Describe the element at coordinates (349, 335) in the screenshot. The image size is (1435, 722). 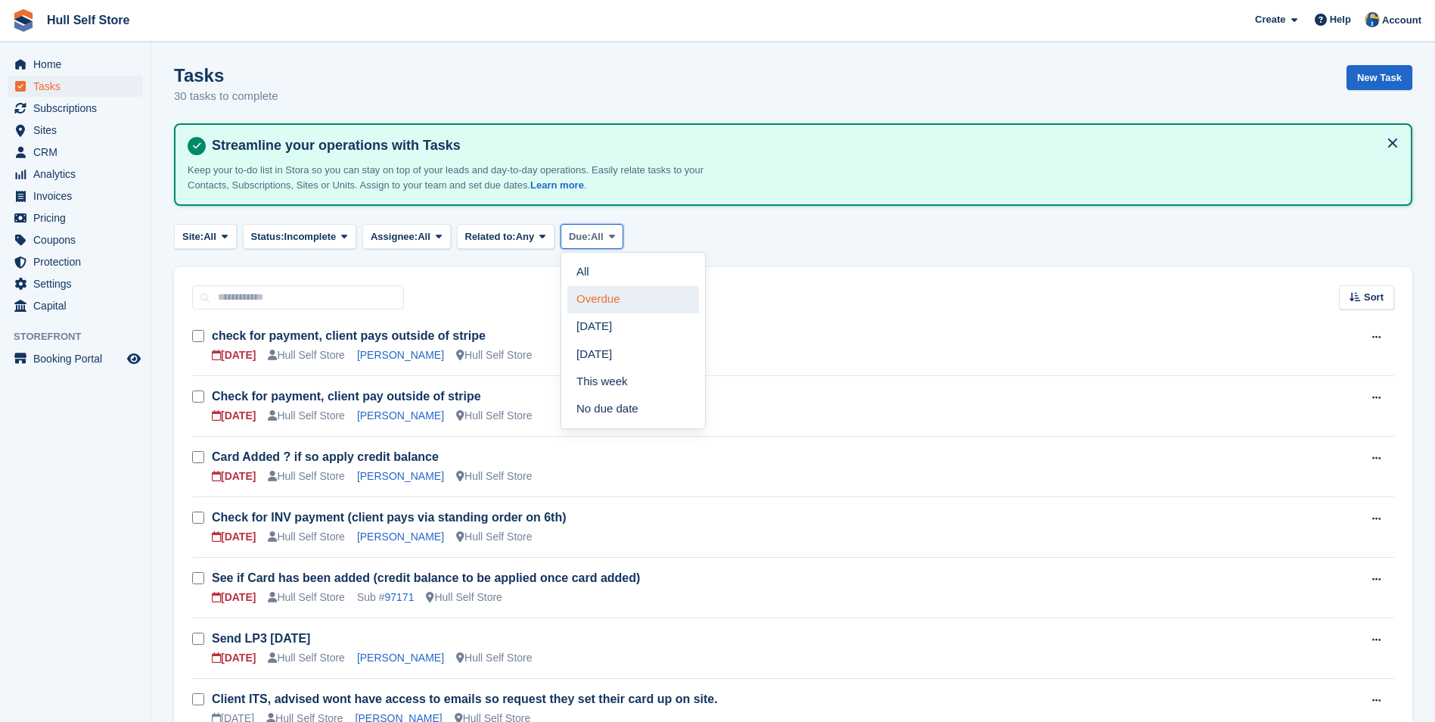
I see `a: check for payment, client pays outside of stripe` at that location.